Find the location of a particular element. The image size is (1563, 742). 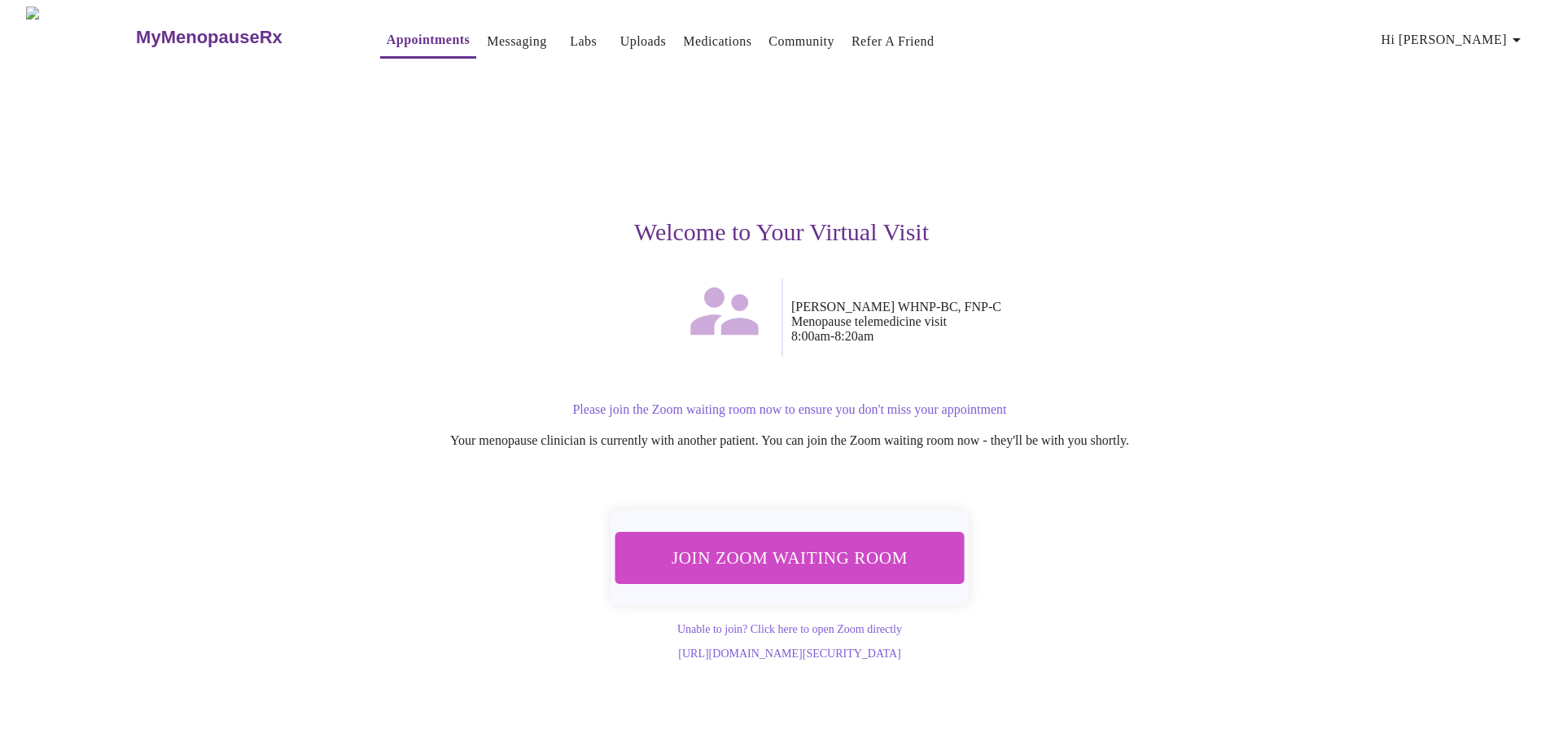

img: MyMenopauseRx Logo is located at coordinates (80, 37).